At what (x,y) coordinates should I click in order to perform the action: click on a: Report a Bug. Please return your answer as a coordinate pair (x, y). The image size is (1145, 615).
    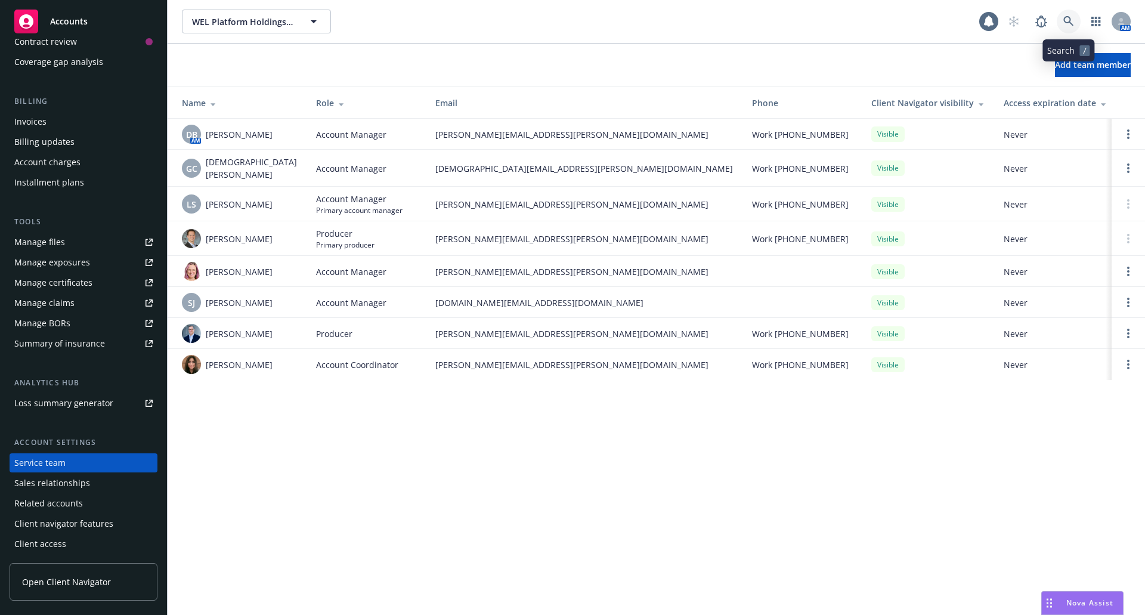
    Looking at the image, I should click on (1041, 21).